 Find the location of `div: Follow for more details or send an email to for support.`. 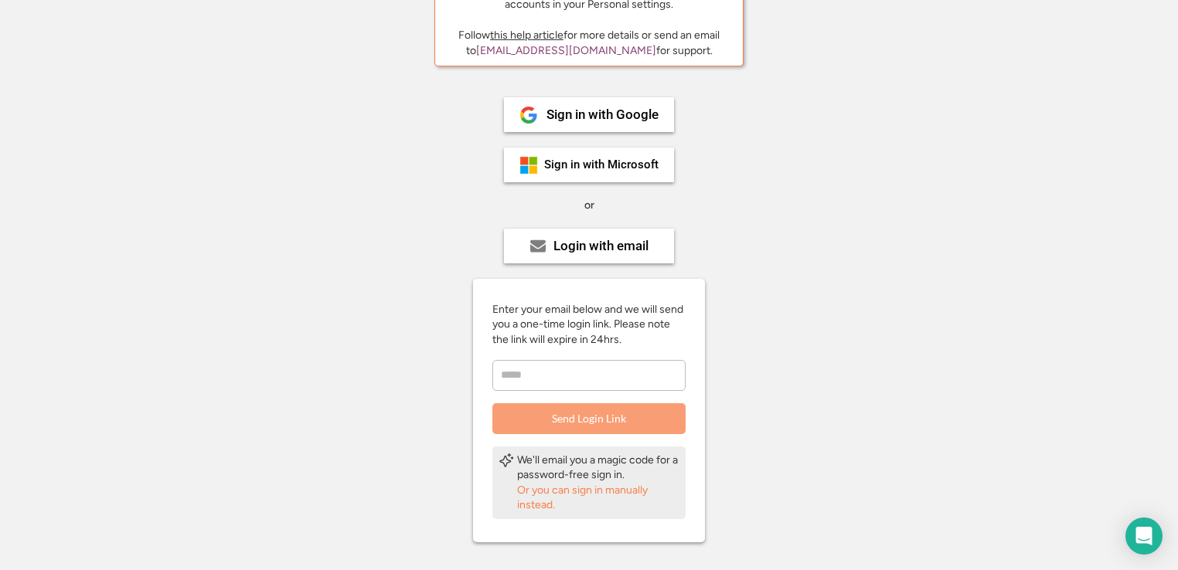

div: Follow for more details or send an email to for support. is located at coordinates (589, 43).